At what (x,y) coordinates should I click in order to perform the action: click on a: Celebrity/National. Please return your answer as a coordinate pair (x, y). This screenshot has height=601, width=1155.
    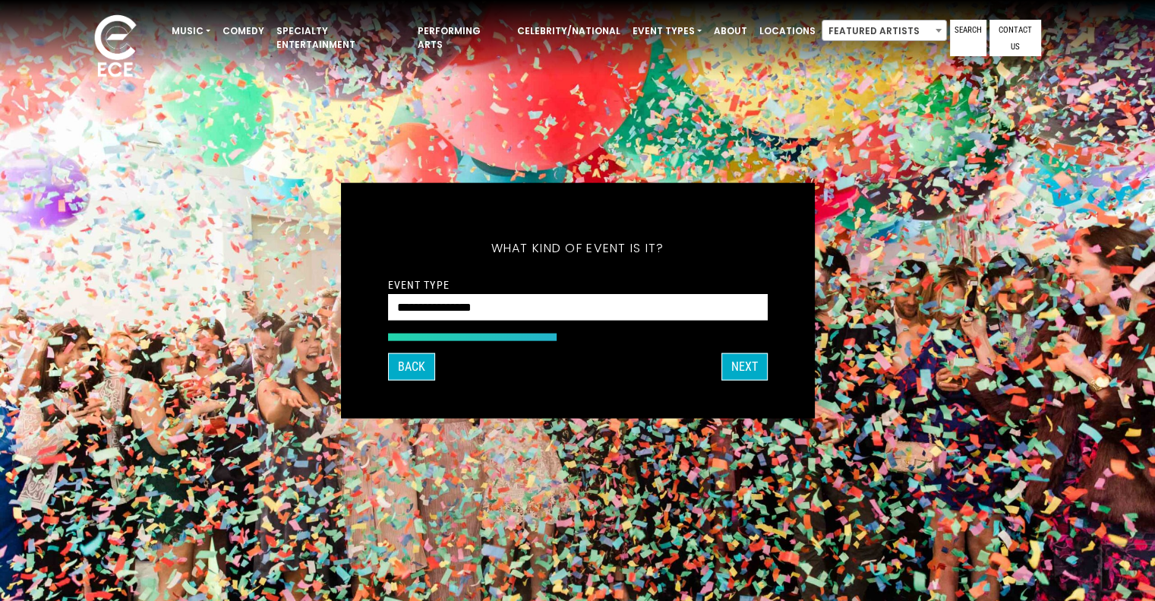
    Looking at the image, I should click on (569, 31).